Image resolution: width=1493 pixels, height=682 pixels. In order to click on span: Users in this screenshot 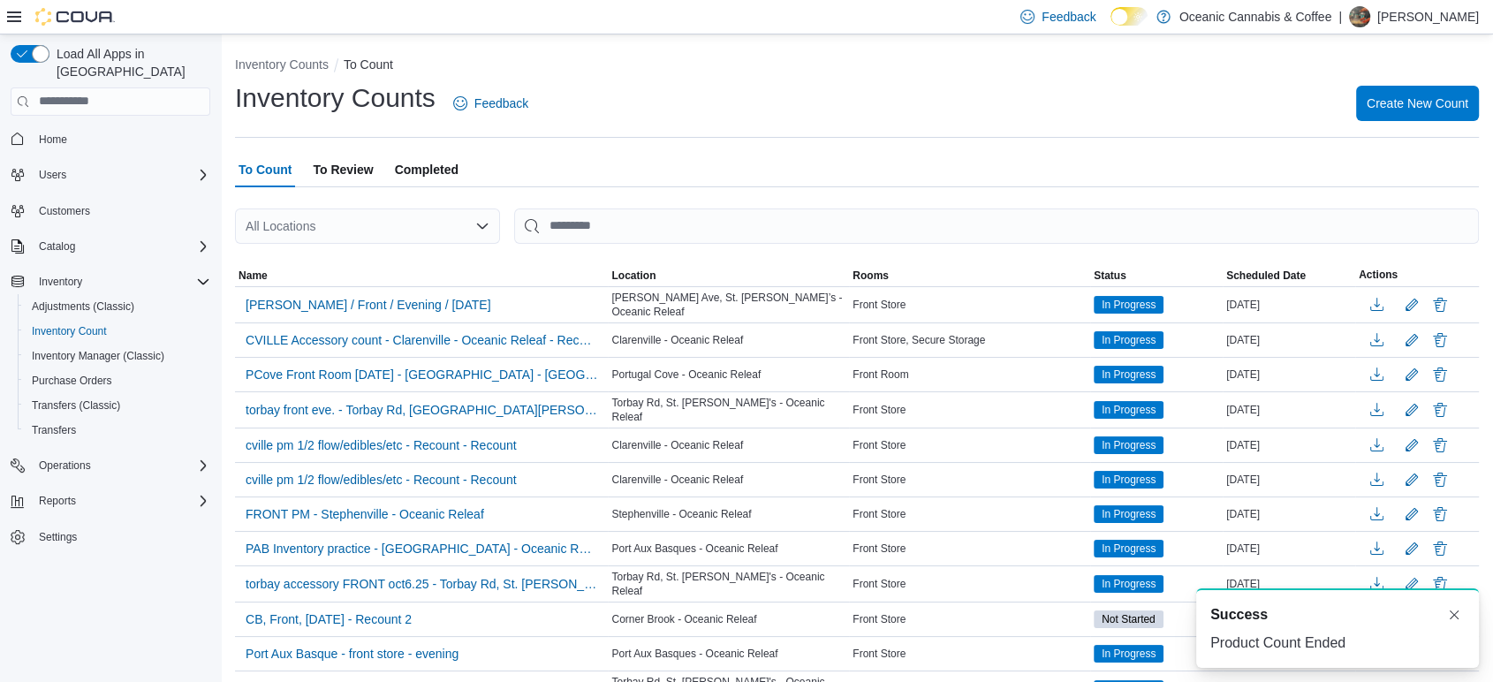, I will do `click(121, 175)`.